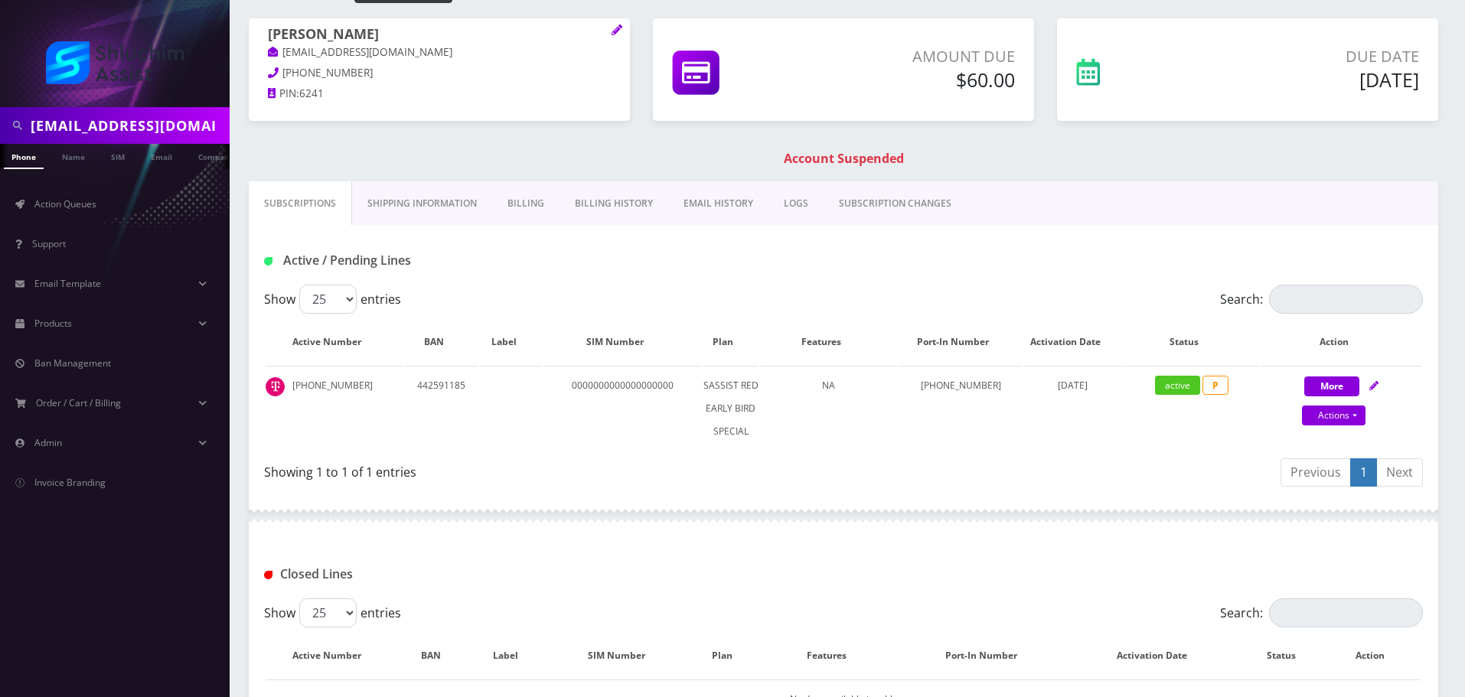 The height and width of the screenshot is (697, 1465). What do you see at coordinates (622, 408) in the screenshot?
I see `td: 0000000000000000000` at bounding box center [622, 408].